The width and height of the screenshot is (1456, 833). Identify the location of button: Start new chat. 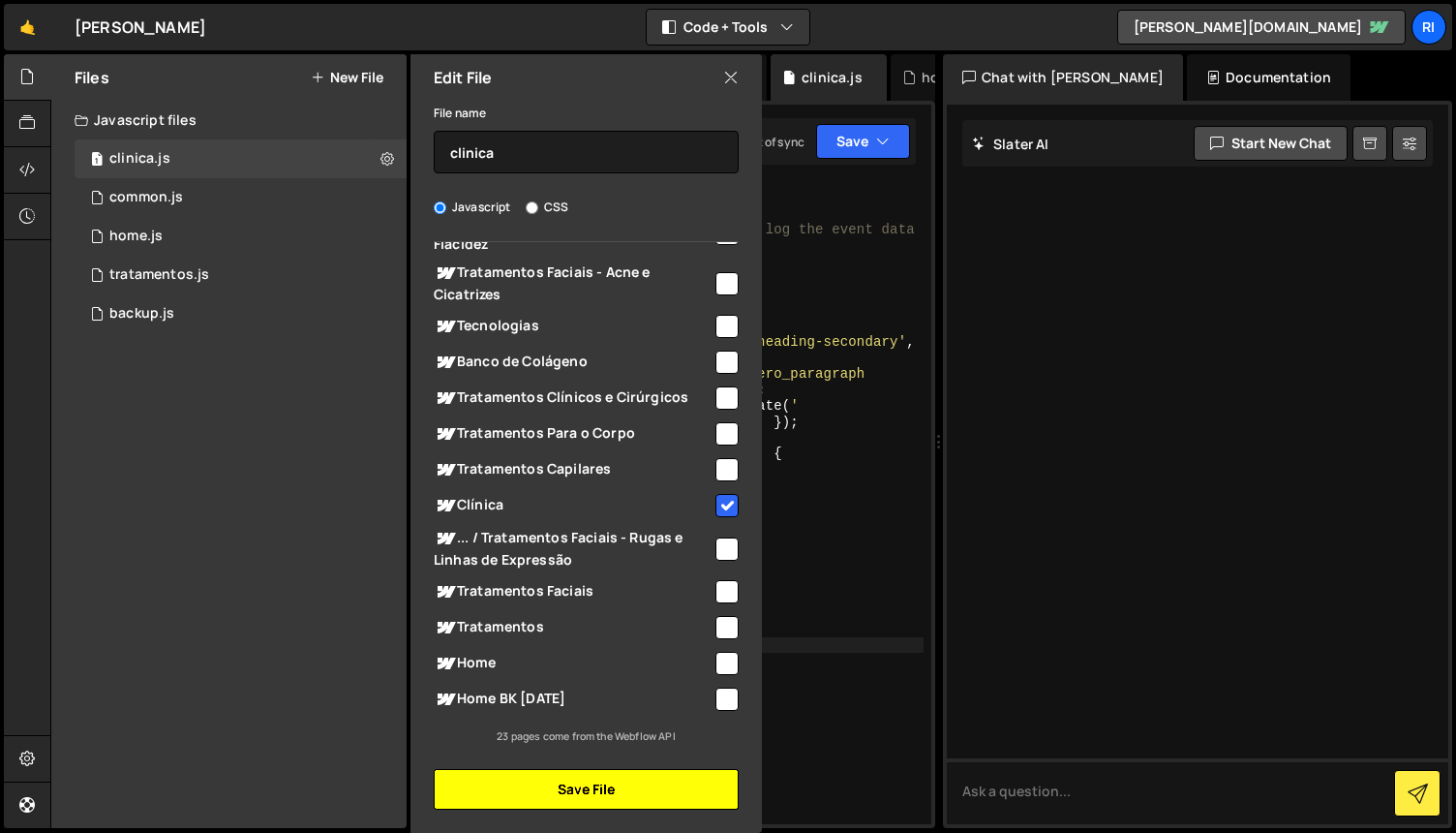
(1271, 143).